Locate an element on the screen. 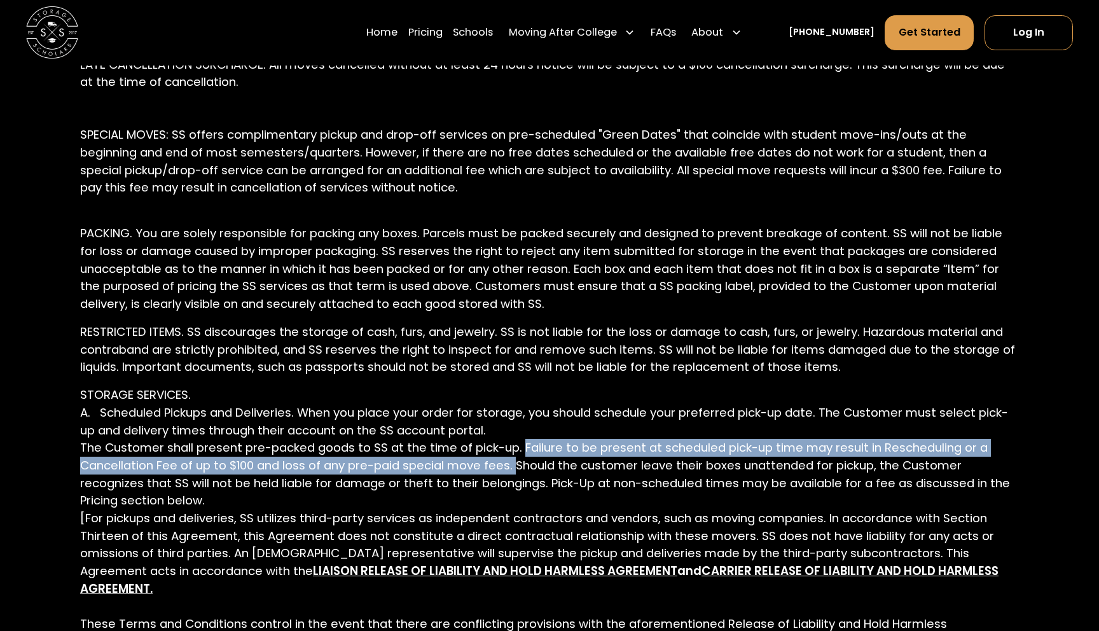  a: LIAISON RELEASE OF LIABILITY AND HOLD HARMLESS AGREEMENT is located at coordinates (495, 571).